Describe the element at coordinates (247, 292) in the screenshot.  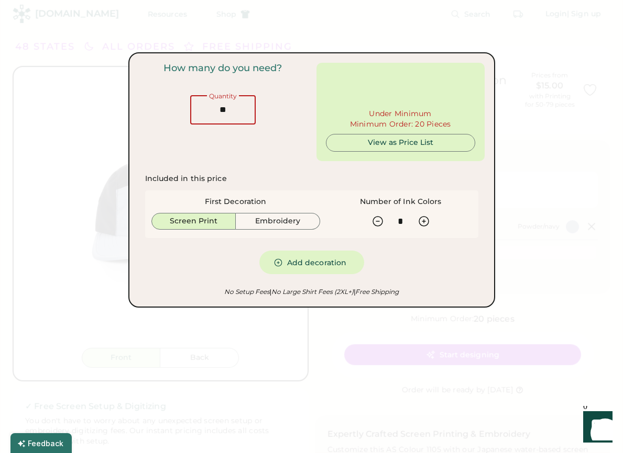
I see `em: No Setup Fees` at that location.